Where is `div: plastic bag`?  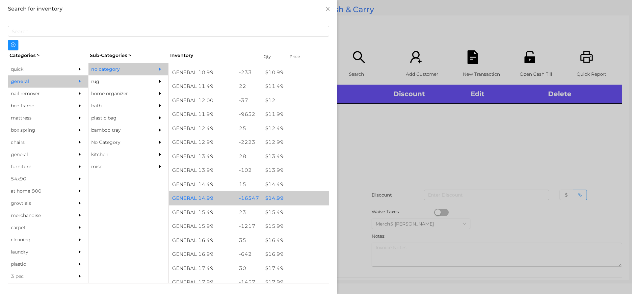
div: plastic bag is located at coordinates (118, 118).